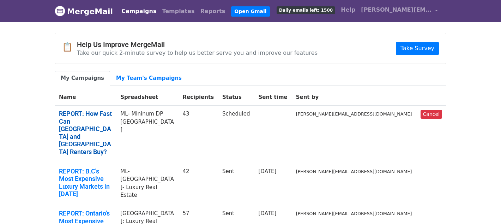 The height and width of the screenshot is (224, 501). I want to click on th: Sent time, so click(273, 97).